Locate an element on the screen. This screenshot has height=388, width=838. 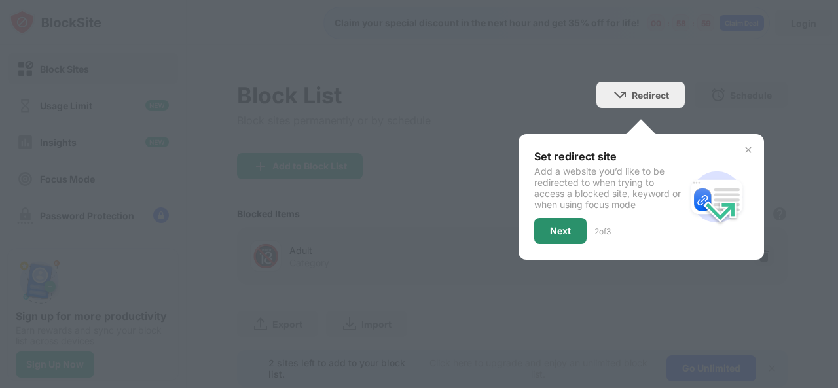
img: x-button.svg is located at coordinates (748, 150).